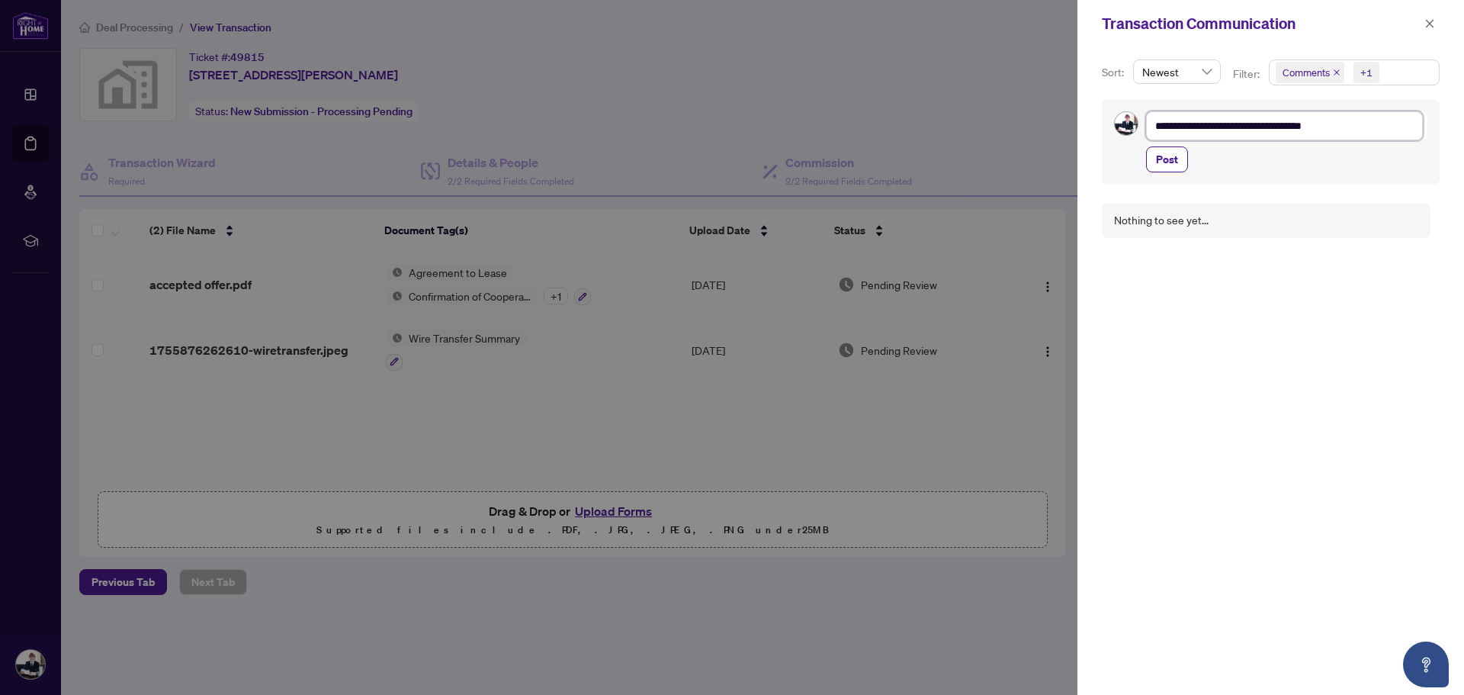 The width and height of the screenshot is (1464, 695). I want to click on div: Transaction Communication, so click(1261, 24).